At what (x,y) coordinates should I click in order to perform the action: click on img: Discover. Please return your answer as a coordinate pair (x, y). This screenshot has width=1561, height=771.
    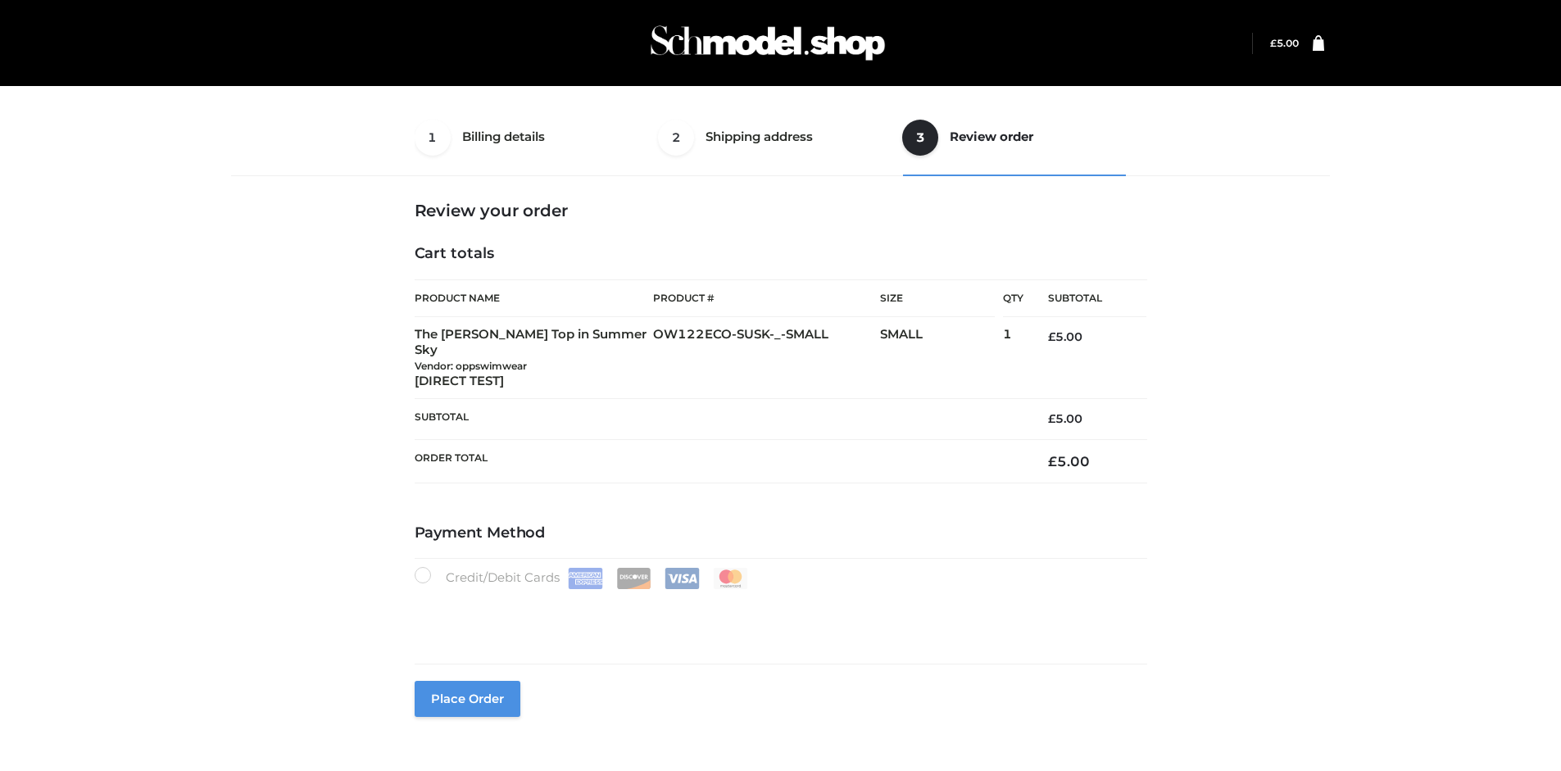
    Looking at the image, I should click on (633, 578).